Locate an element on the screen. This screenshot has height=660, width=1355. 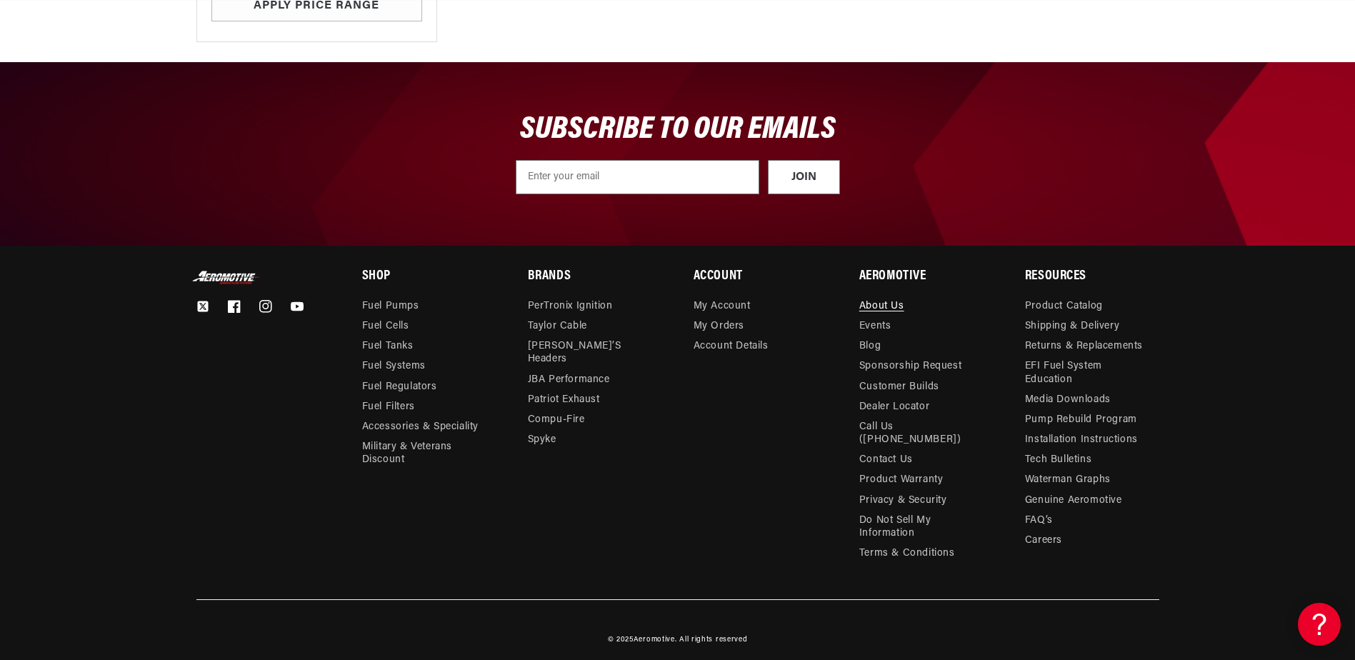
a: Sponsorship Request is located at coordinates (910, 366).